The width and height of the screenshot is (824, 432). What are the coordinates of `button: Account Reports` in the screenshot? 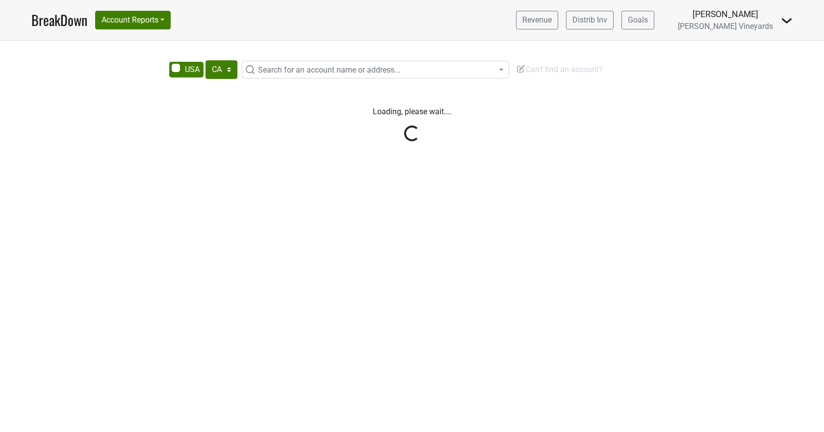 It's located at (133, 20).